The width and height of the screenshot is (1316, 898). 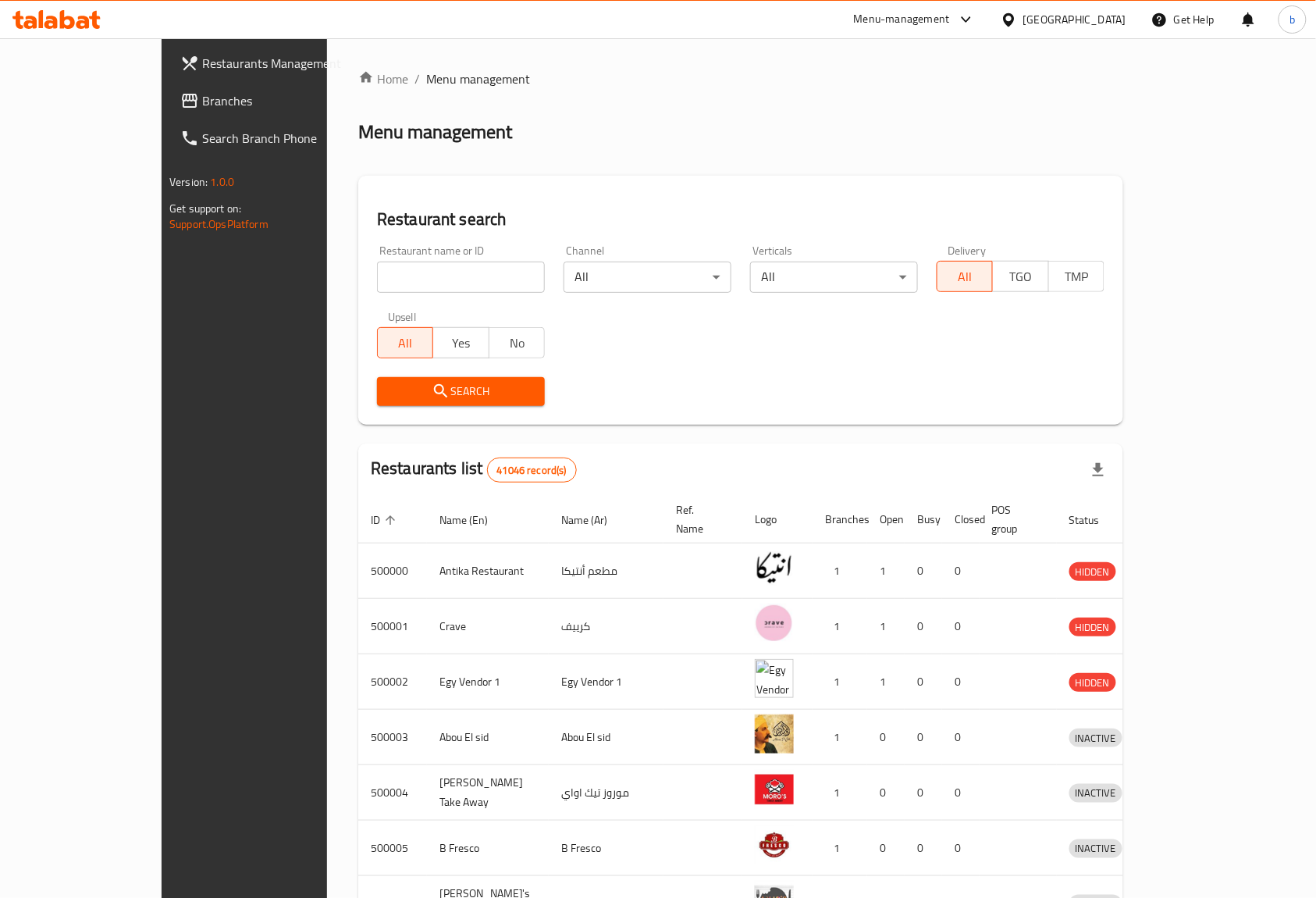 What do you see at coordinates (606, 792) in the screenshot?
I see `td: موروز تيك اواي` at bounding box center [606, 792].